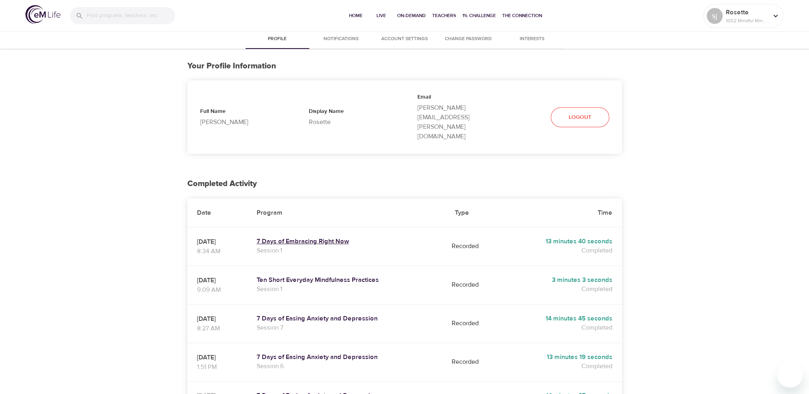 The width and height of the screenshot is (809, 394). Describe the element at coordinates (346, 242) in the screenshot. I see `h5: 7 Days of Embracing Right Now` at that location.